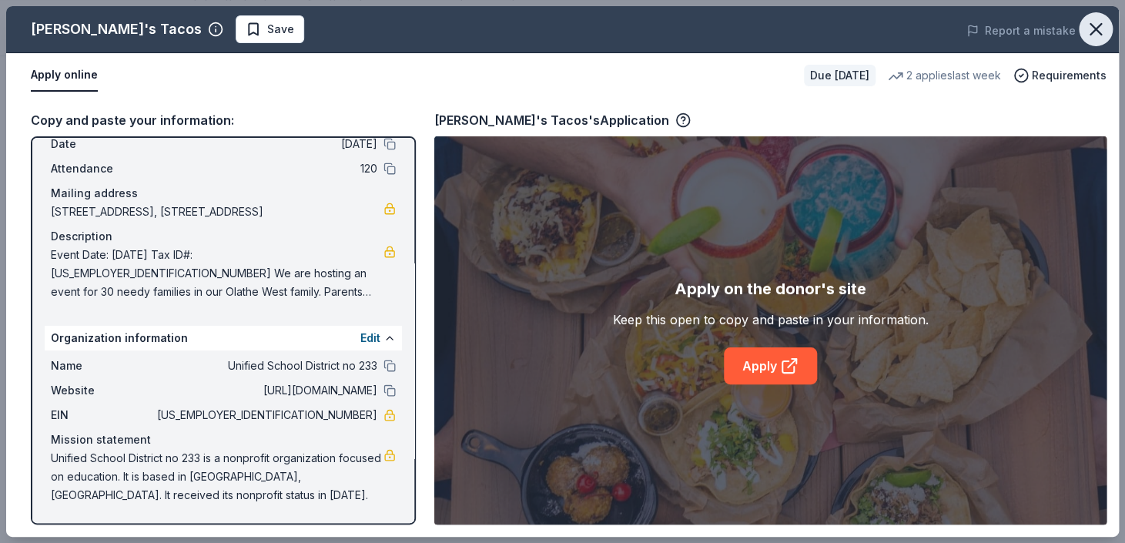 This screenshot has height=543, width=1125. I want to click on div: Keep this open to copy and paste in your information., so click(771, 320).